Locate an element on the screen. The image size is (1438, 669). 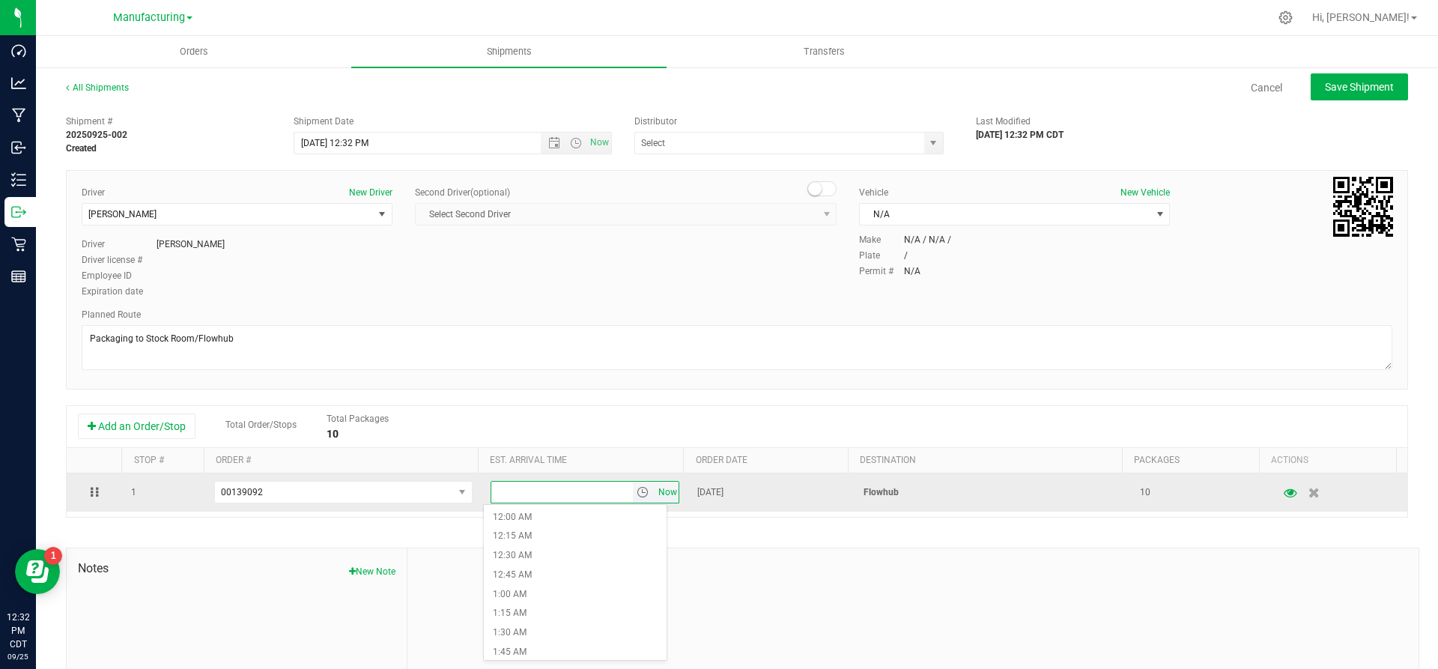
label: Second Driver is located at coordinates (462, 192).